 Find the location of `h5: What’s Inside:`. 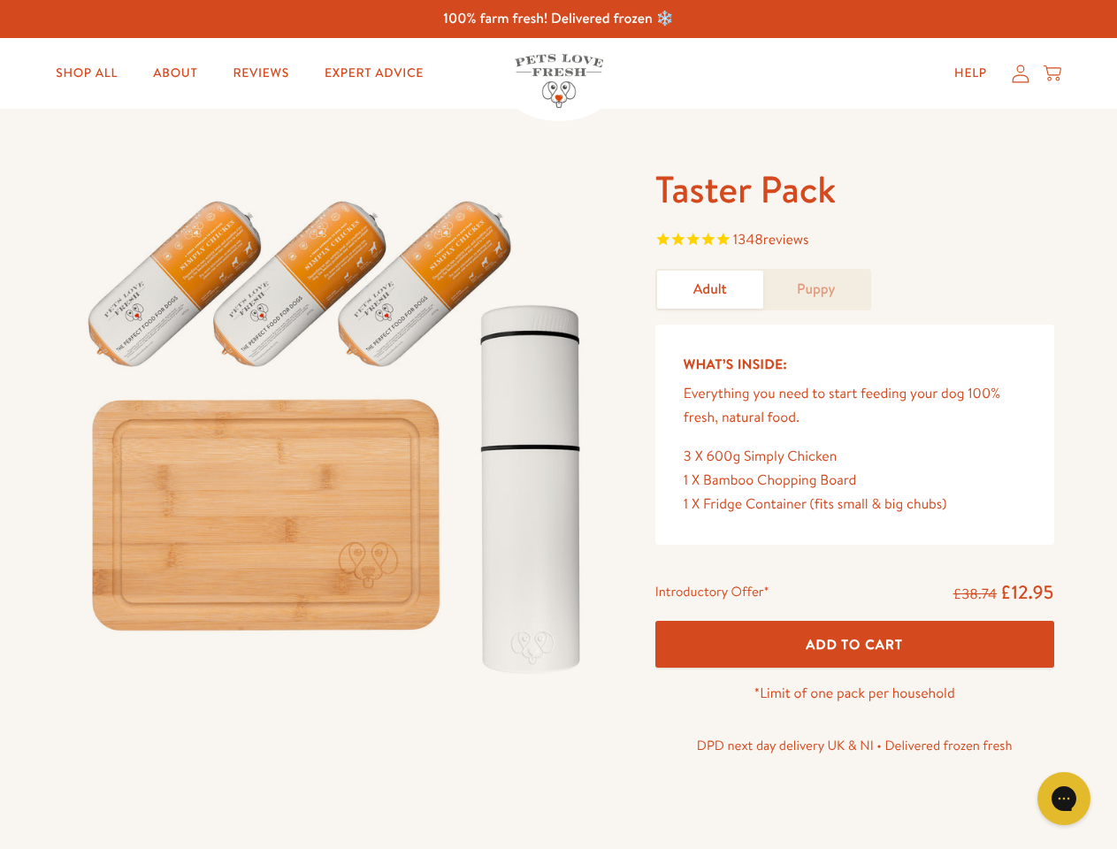

h5: What’s Inside: is located at coordinates (854, 364).